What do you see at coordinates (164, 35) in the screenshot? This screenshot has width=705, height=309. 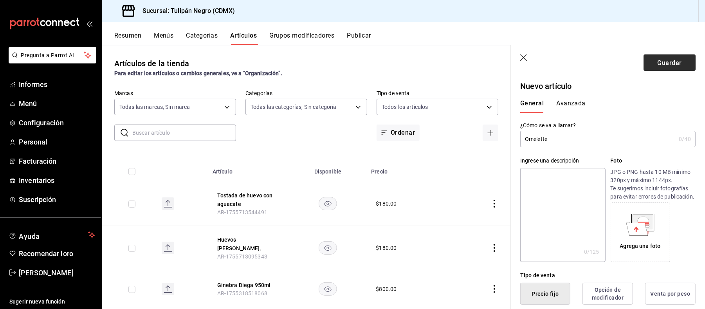 I see `font: Menús` at bounding box center [164, 35].